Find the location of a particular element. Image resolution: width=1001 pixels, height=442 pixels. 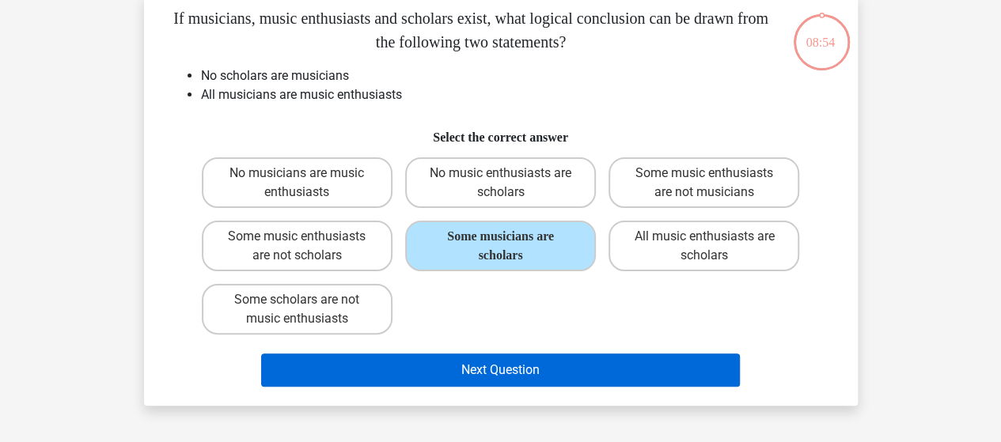

label: Some music enthusiasts are not scholars is located at coordinates (297, 246).